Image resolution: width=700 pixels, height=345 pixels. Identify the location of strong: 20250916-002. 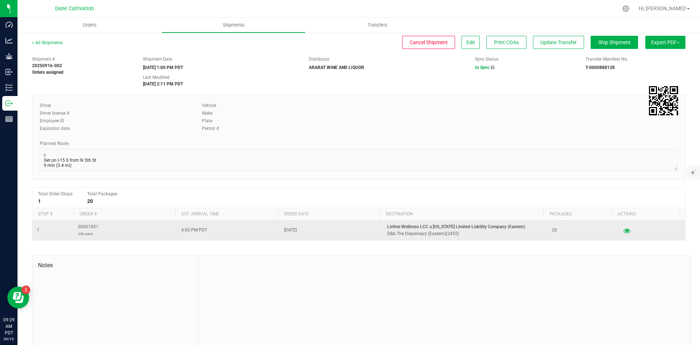
(47, 66).